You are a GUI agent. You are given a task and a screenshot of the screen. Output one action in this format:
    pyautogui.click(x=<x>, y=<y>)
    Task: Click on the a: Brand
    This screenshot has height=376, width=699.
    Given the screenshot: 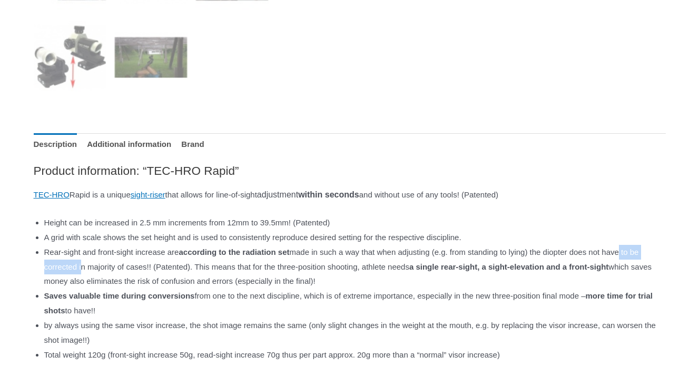 What is the action you would take?
    pyautogui.click(x=192, y=144)
    